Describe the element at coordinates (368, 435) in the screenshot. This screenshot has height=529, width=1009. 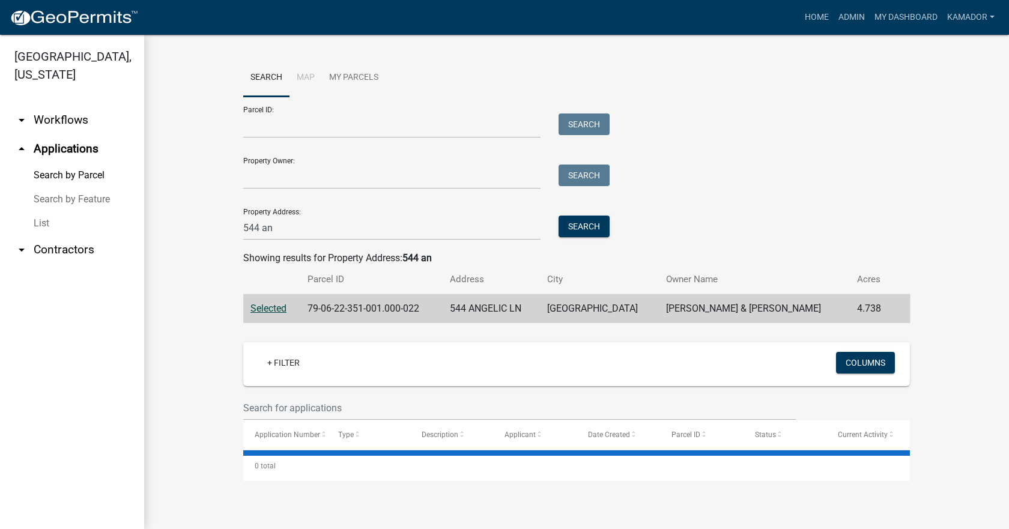
I see `datatable-header-cell: Type` at that location.